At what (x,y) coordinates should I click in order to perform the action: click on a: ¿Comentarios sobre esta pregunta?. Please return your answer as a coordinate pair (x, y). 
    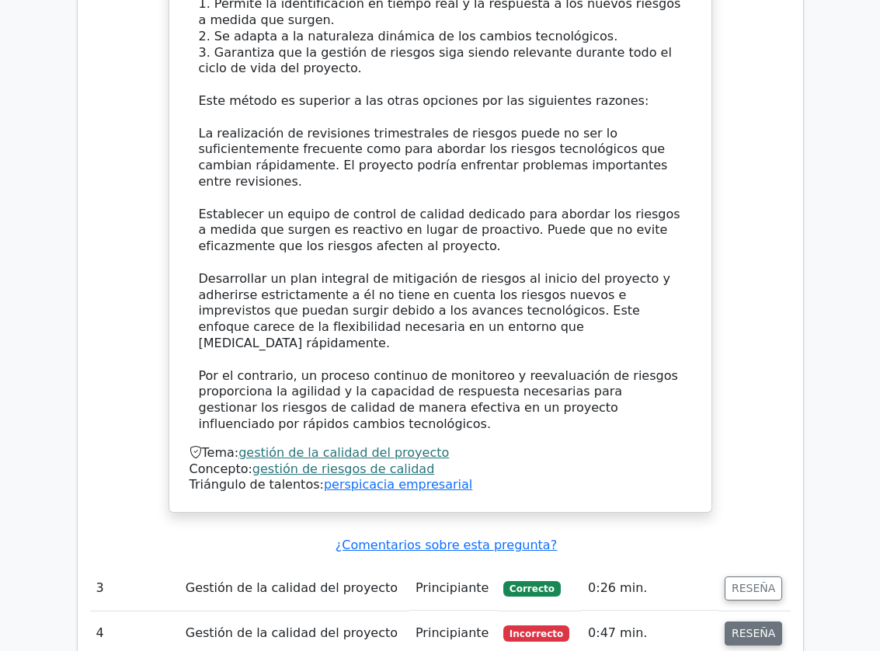
    Looking at the image, I should click on (446, 544).